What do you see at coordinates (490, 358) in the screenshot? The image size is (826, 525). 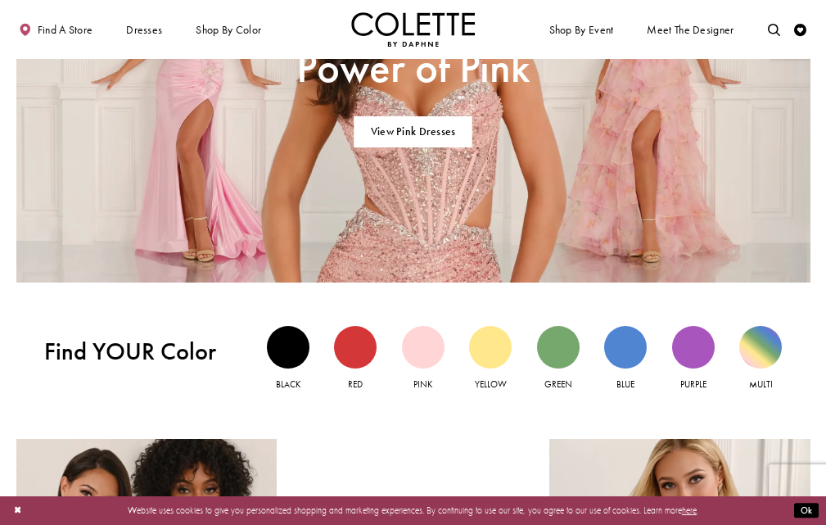 I see `a: Yellow view Yellow` at bounding box center [490, 358].